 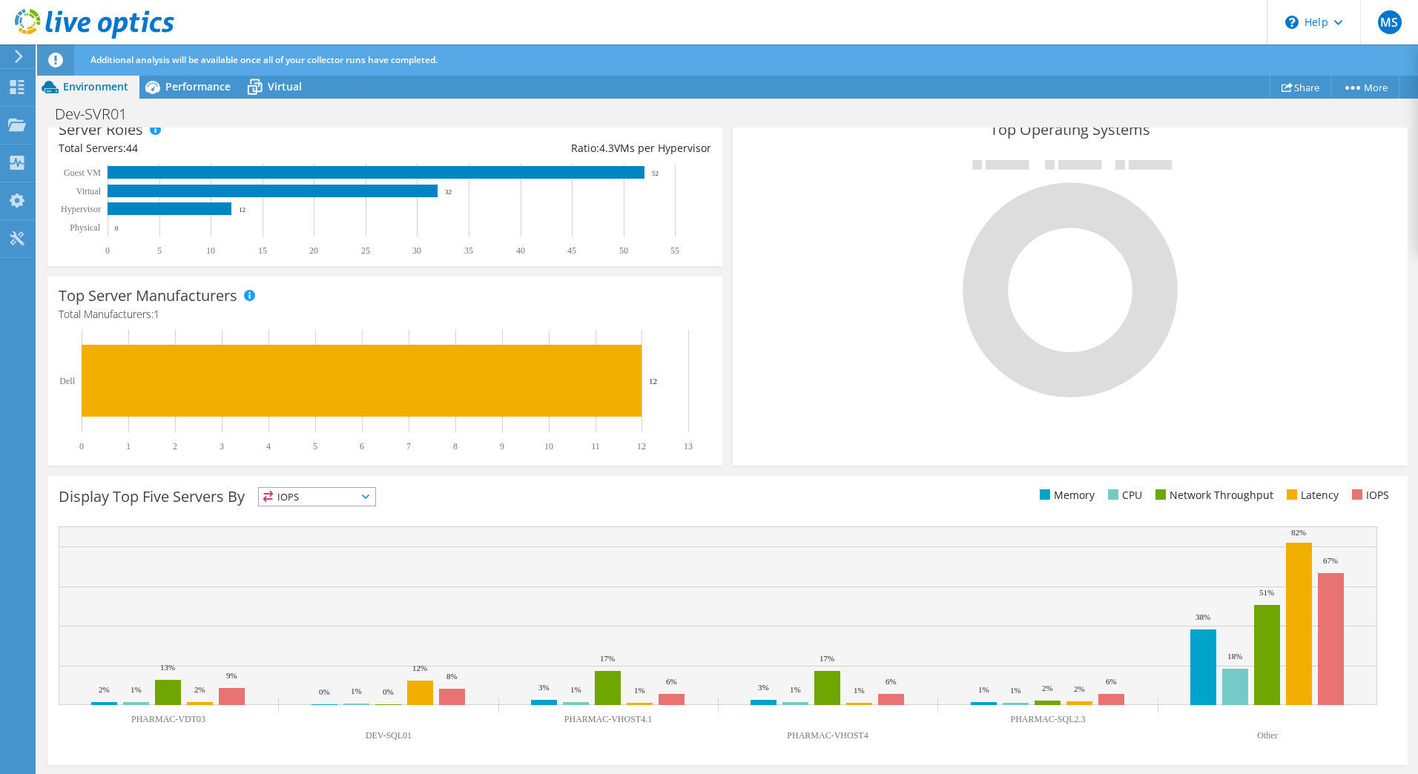 What do you see at coordinates (607, 148) in the screenshot?
I see `span: 4.3` at bounding box center [607, 148].